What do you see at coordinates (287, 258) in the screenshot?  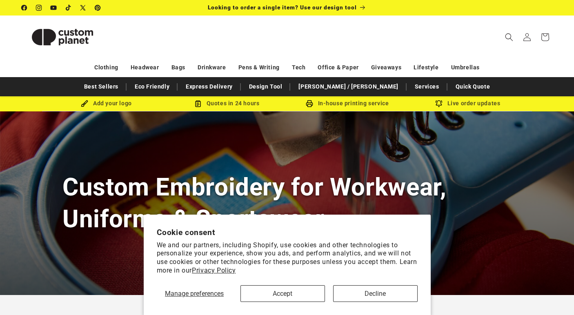 I see `p: We and our partners, including Shopify, use cookies and other technologies to personalize your ex...` at bounding box center [287, 258].